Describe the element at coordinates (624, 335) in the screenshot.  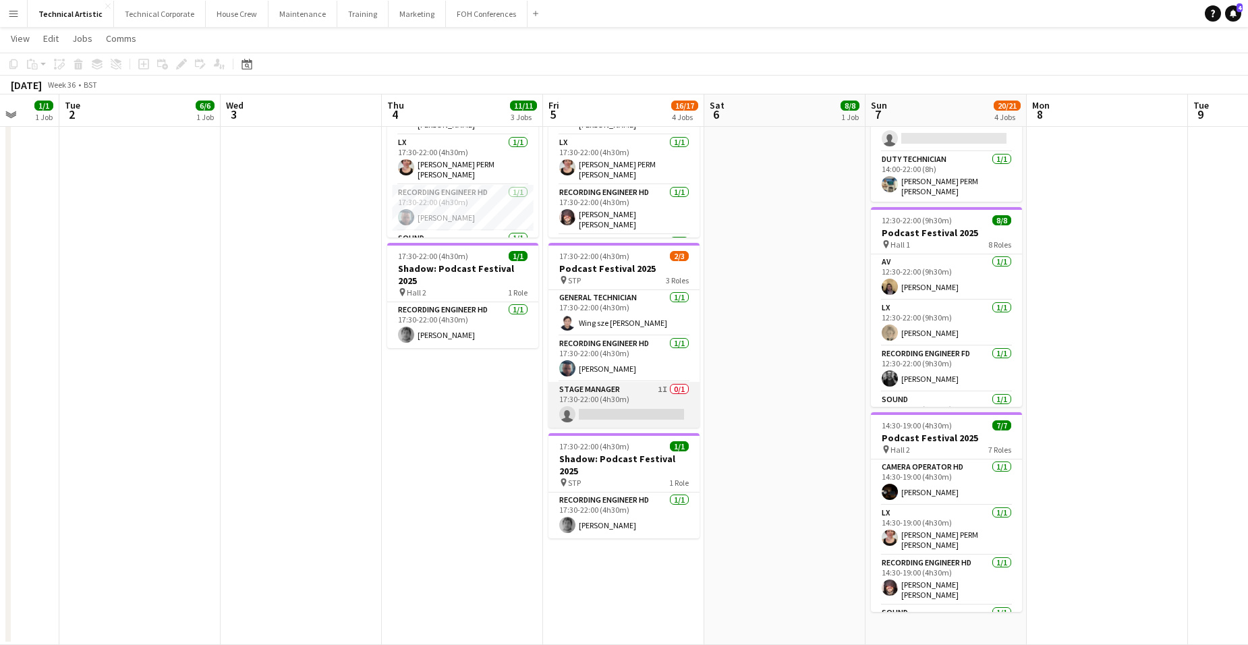
I see `div: 17:30-22:00 (4h30m)2/3Podcast Festival 2025 STP3 RolesGeneral Technician1/117:30-22:00 (4h30m)Win...` at that location.